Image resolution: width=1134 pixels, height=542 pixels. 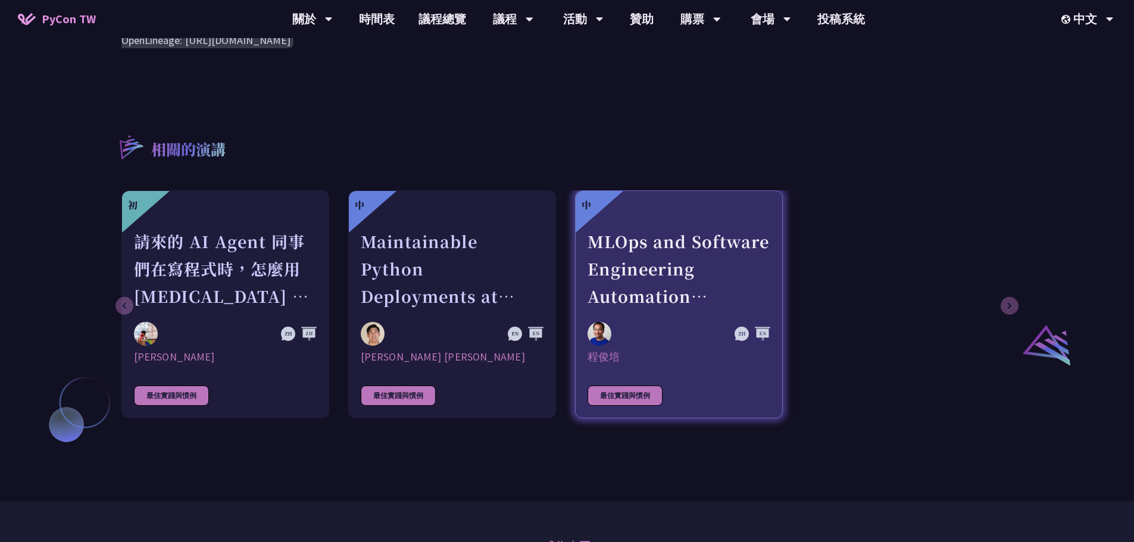 I want to click on p: 相關的演講, so click(x=188, y=151).